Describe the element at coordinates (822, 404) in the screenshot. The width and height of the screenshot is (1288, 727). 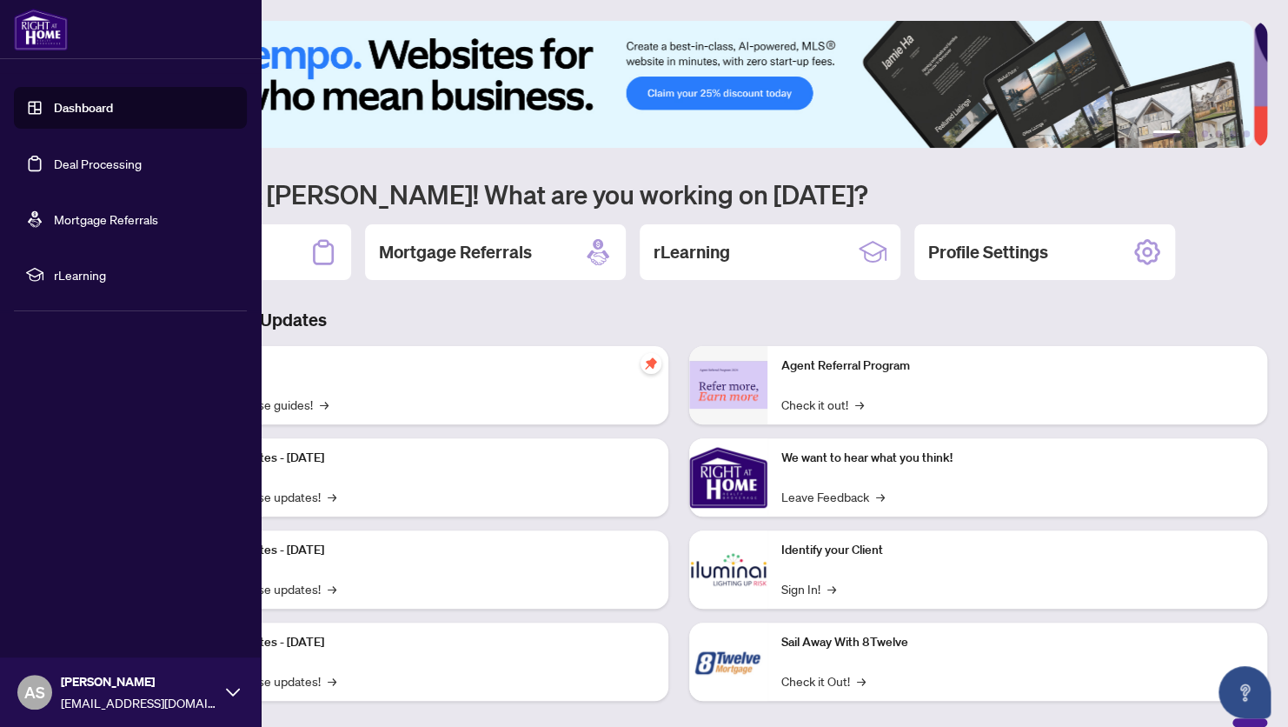
I see `a: Check it out!→` at that location.